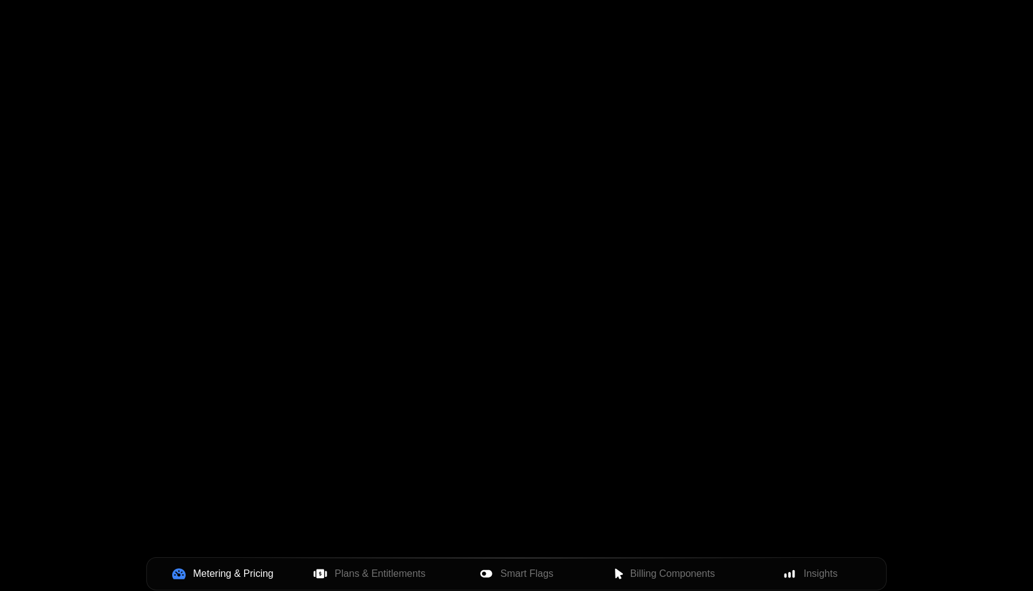 This screenshot has height=591, width=1033. I want to click on button: Insights, so click(810, 574).